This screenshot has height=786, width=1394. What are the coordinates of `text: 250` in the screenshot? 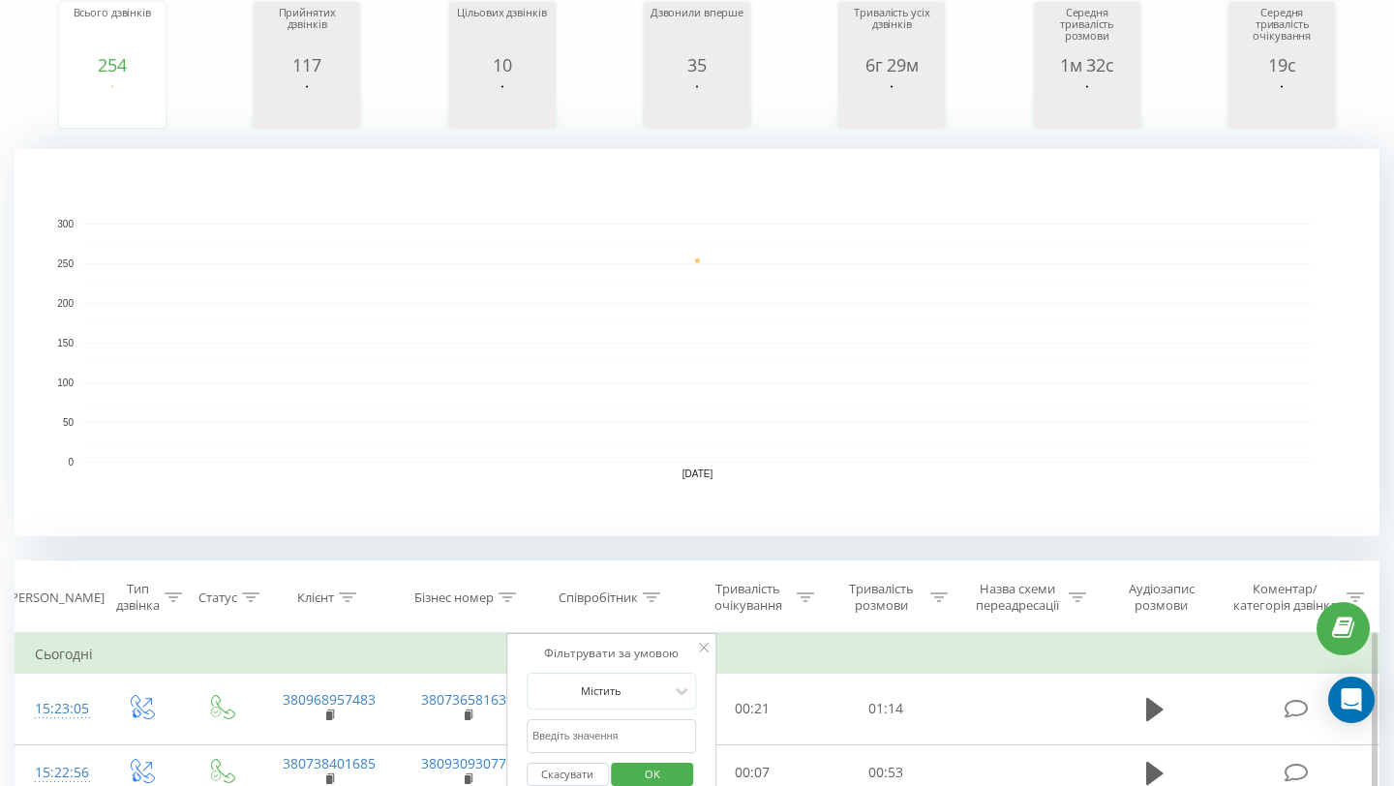 It's located at (65, 263).